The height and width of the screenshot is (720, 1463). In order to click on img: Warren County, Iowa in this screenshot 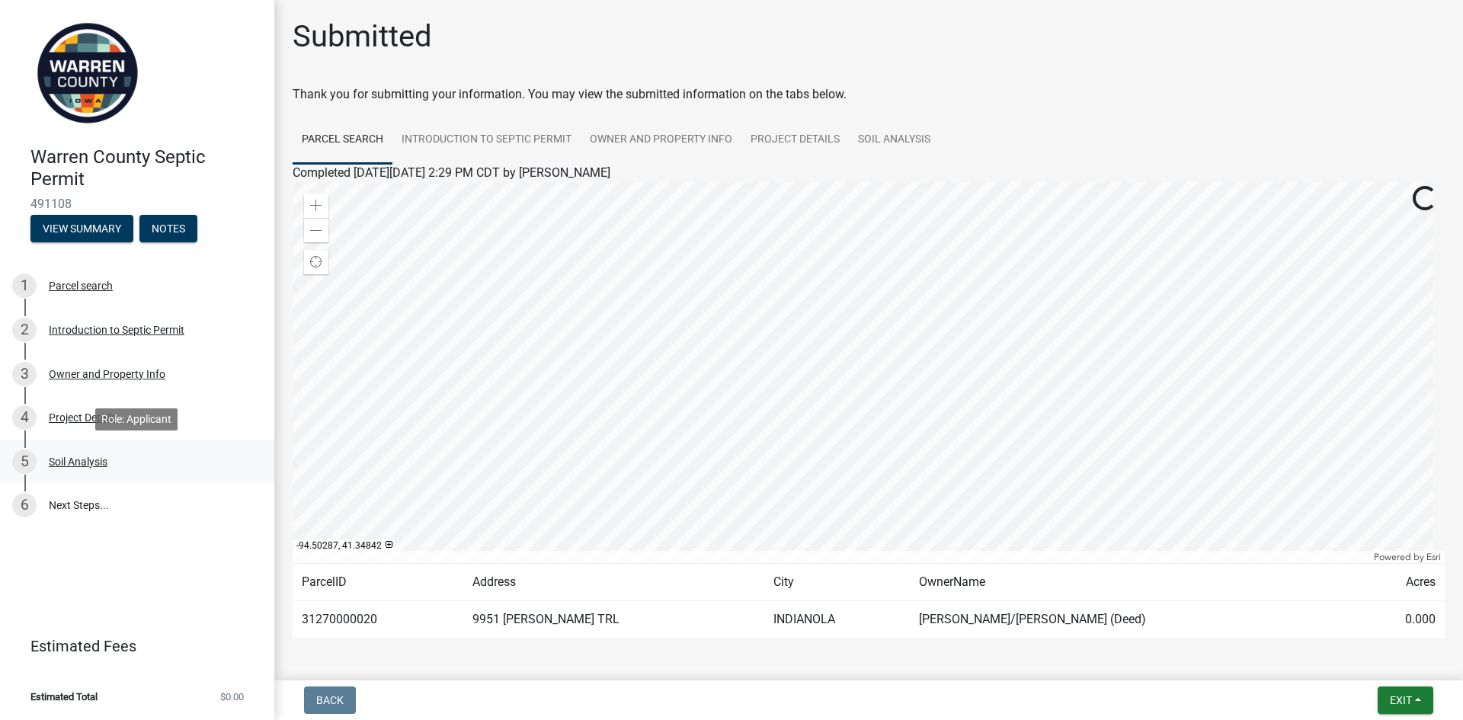, I will do `click(88, 73)`.